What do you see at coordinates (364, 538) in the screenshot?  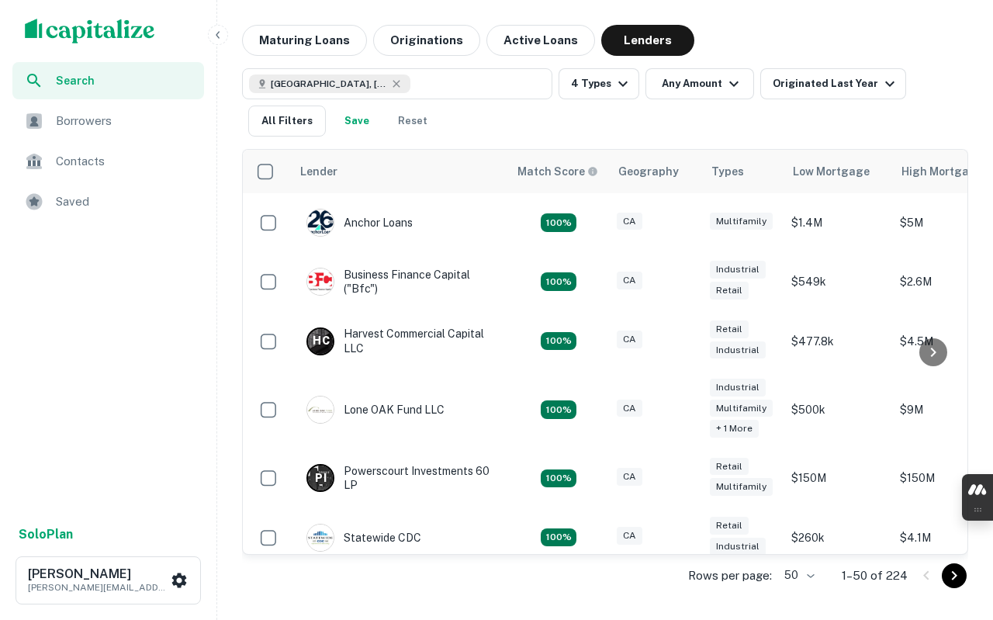 I see `div: Statewide CDC` at bounding box center [364, 538].